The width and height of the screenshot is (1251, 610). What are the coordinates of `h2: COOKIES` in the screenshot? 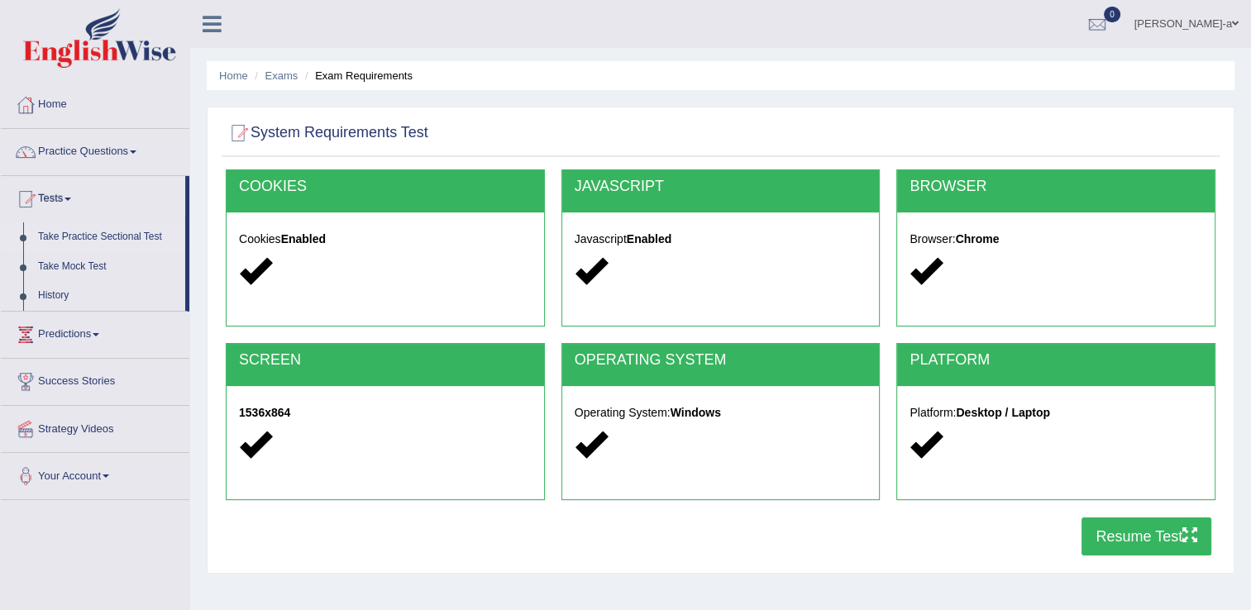 It's located at (385, 187).